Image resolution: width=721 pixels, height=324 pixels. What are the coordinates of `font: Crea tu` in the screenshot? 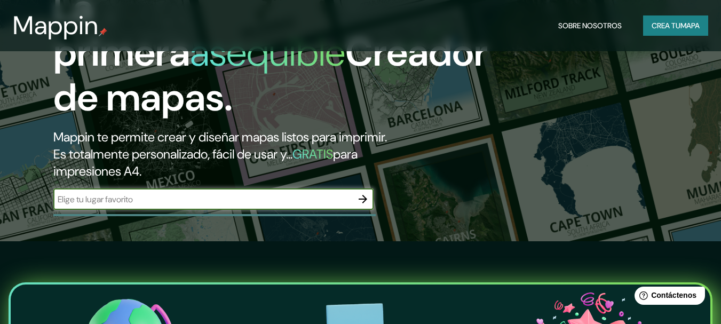 It's located at (666, 26).